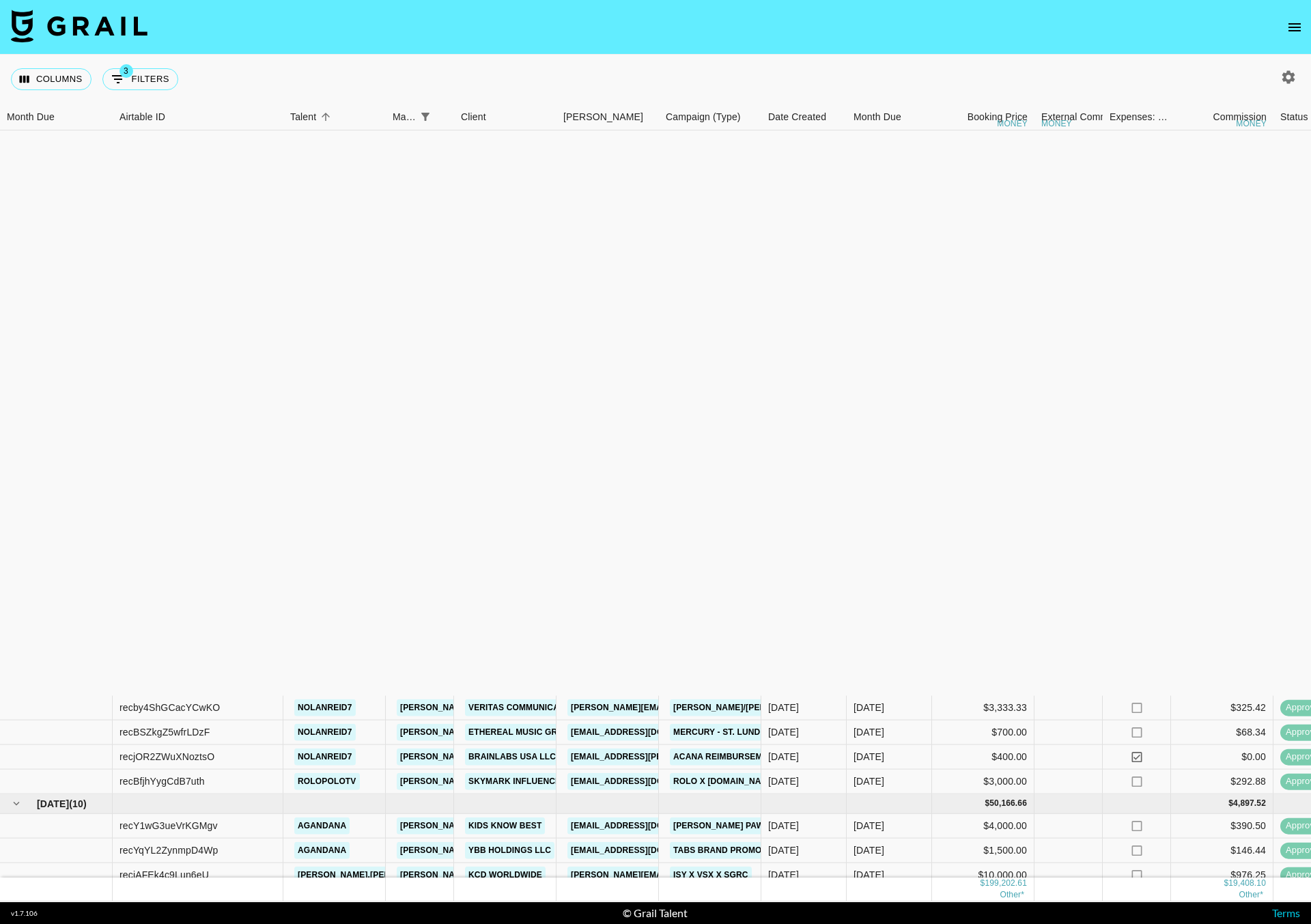 Image resolution: width=1311 pixels, height=924 pixels. What do you see at coordinates (169, 825) in the screenshot?
I see `div: recY1wG3ueVrKGMgv` at bounding box center [169, 825].